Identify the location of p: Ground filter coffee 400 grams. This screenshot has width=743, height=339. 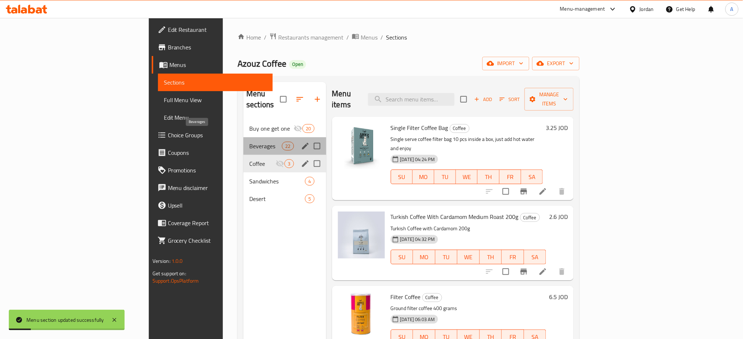
(468, 309).